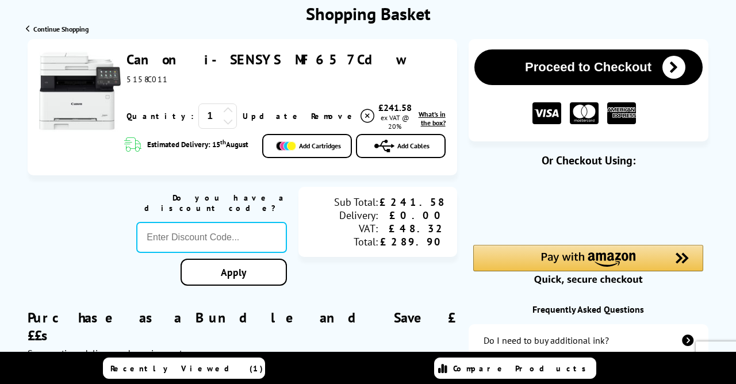 This screenshot has height=384, width=736. I want to click on a: Canon i-SENSYS MF657Cdw, so click(266, 59).